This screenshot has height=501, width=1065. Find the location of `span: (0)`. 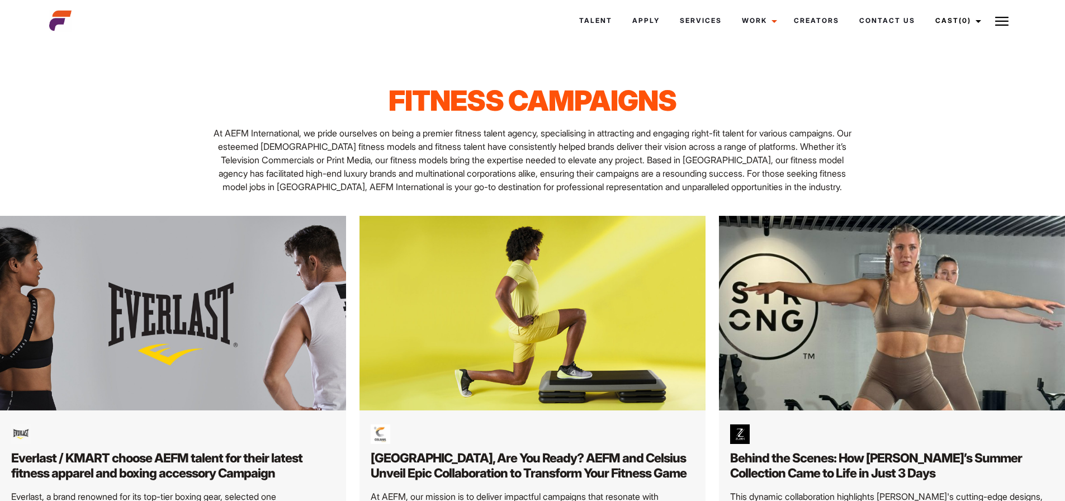

span: (0) is located at coordinates (965, 20).